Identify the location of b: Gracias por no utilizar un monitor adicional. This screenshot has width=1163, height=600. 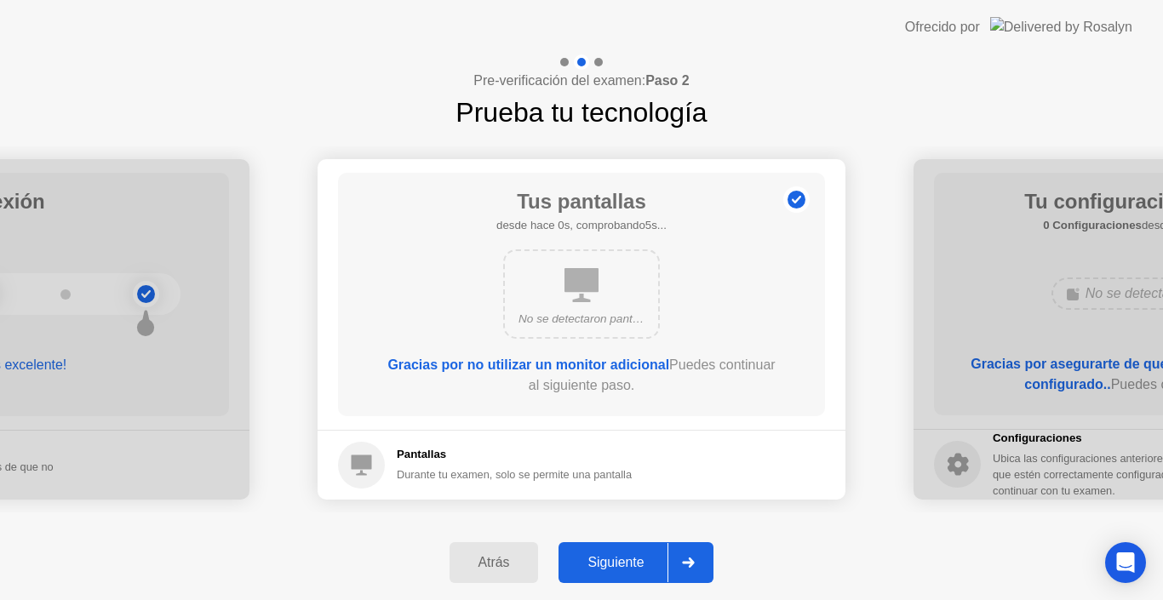
(528, 364).